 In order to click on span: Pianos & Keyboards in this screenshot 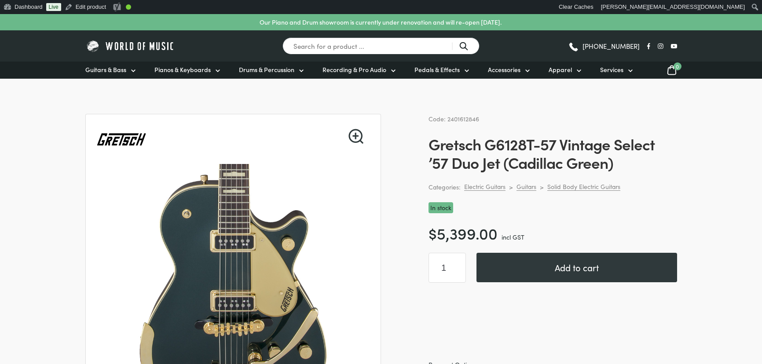, I will do `click(183, 70)`.